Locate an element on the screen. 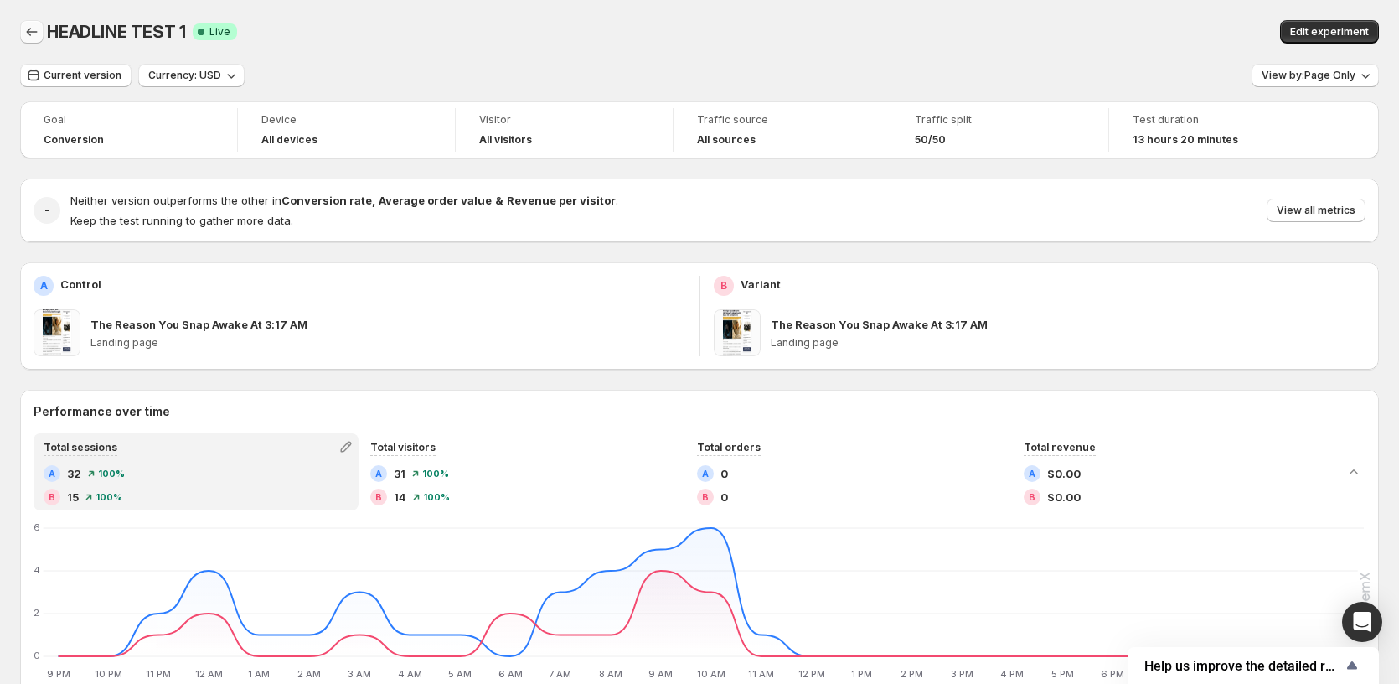  span: Keep the test running to gather more data. is located at coordinates (182, 220).